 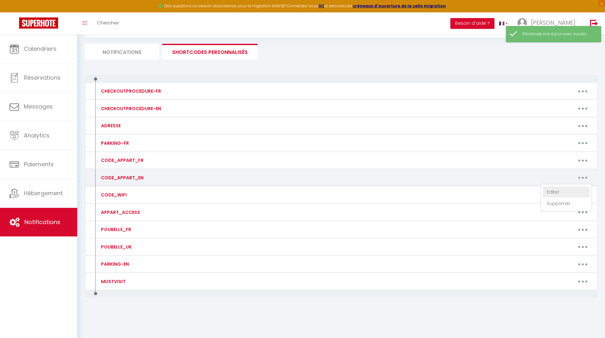 What do you see at coordinates (121, 178) in the screenshot?
I see `div: CODE_APPART_EN` at bounding box center [121, 178].